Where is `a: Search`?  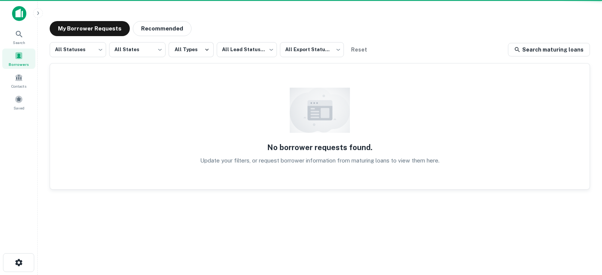 a: Search is located at coordinates (19, 37).